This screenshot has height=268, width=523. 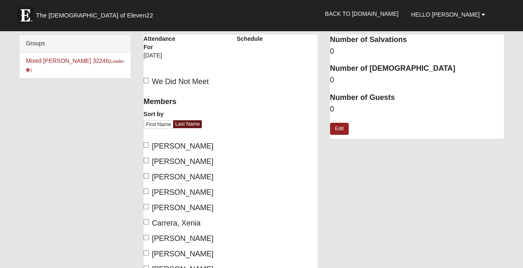 What do you see at coordinates (184, 102) in the screenshot?
I see `h4: Members` at bounding box center [184, 102].